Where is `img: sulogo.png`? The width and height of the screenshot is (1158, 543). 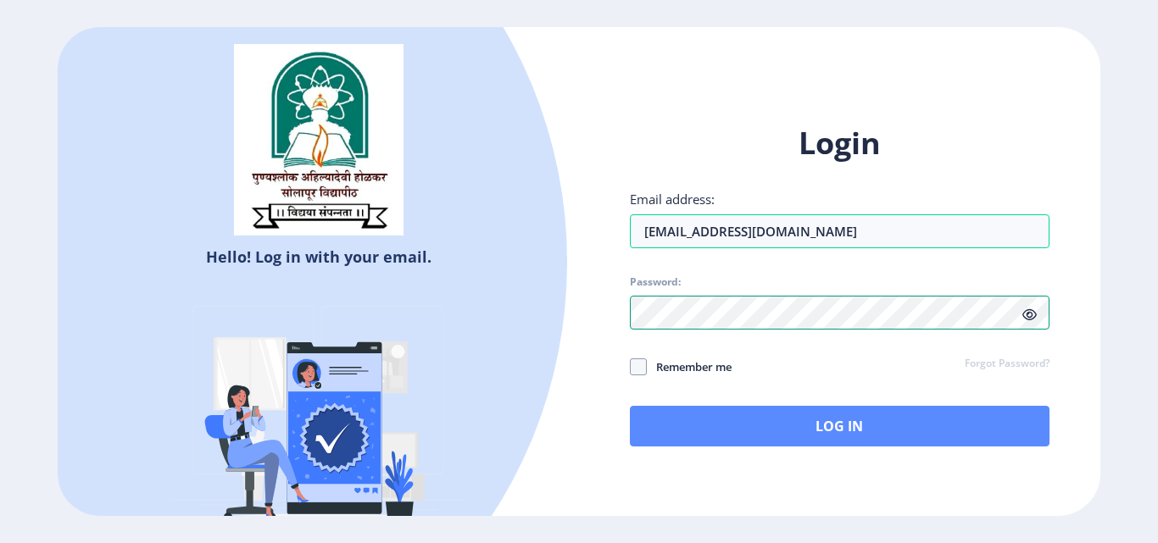 img: sulogo.png is located at coordinates (319, 140).